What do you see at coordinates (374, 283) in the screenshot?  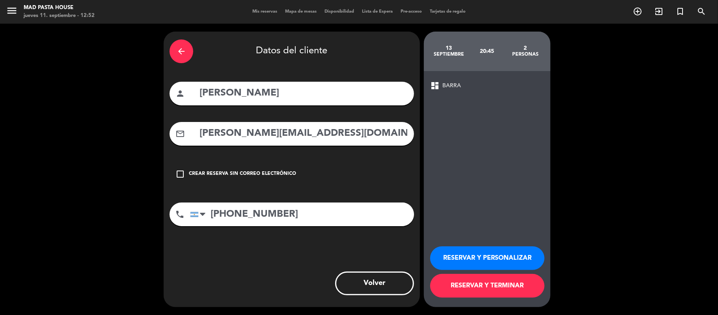 I see `button: Volver` at bounding box center [374, 283].